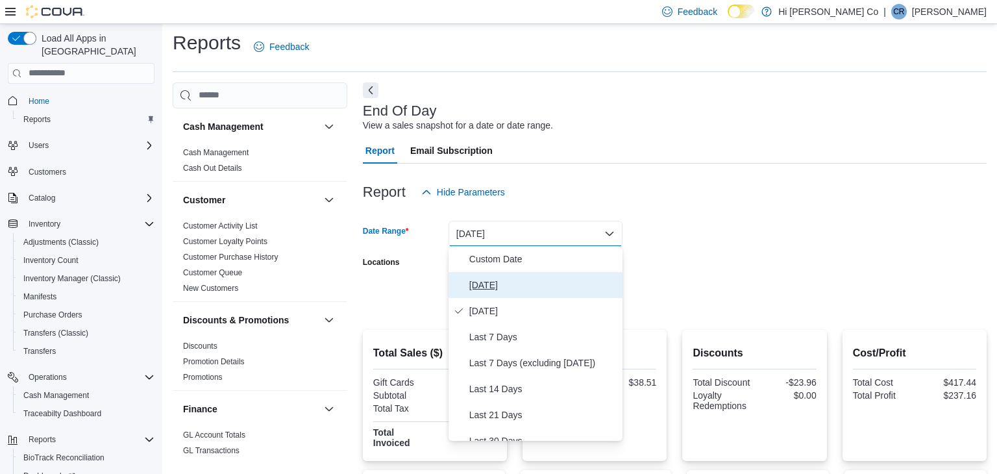  Describe the element at coordinates (741, 11) in the screenshot. I see `input: Dark Mode` at that location.